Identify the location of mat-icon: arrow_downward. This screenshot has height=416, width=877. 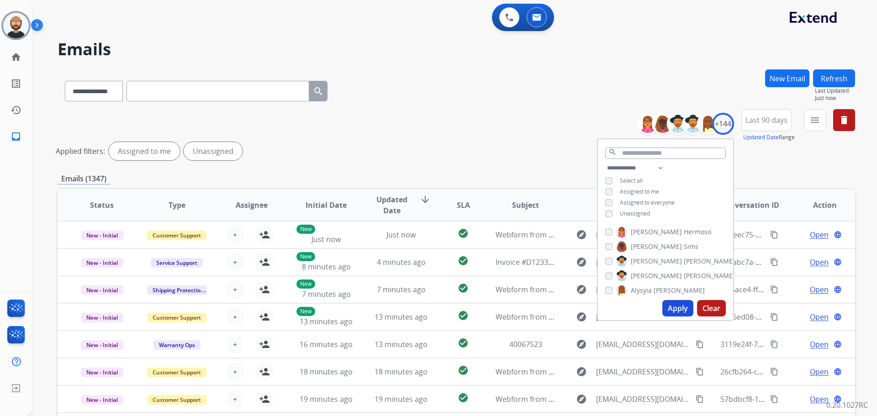
(425, 200).